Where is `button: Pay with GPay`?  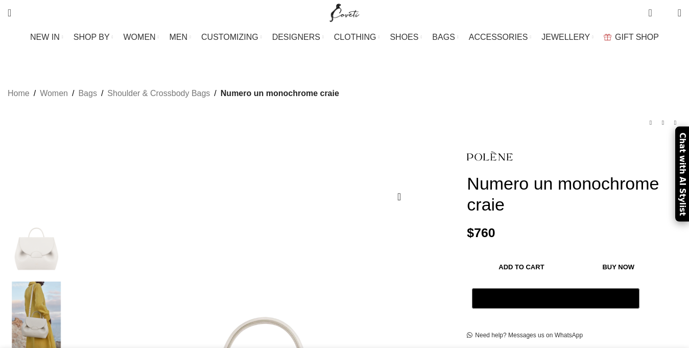
button: Pay with GPay is located at coordinates (555, 298).